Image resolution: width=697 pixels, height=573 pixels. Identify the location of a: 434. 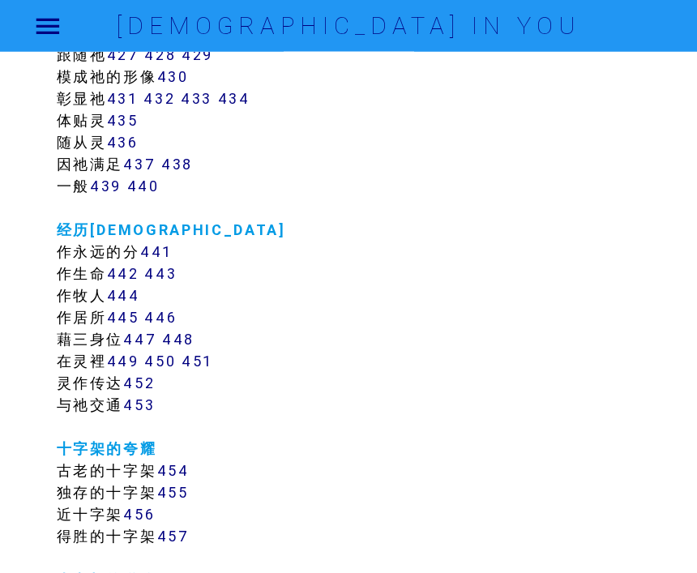
(234, 98).